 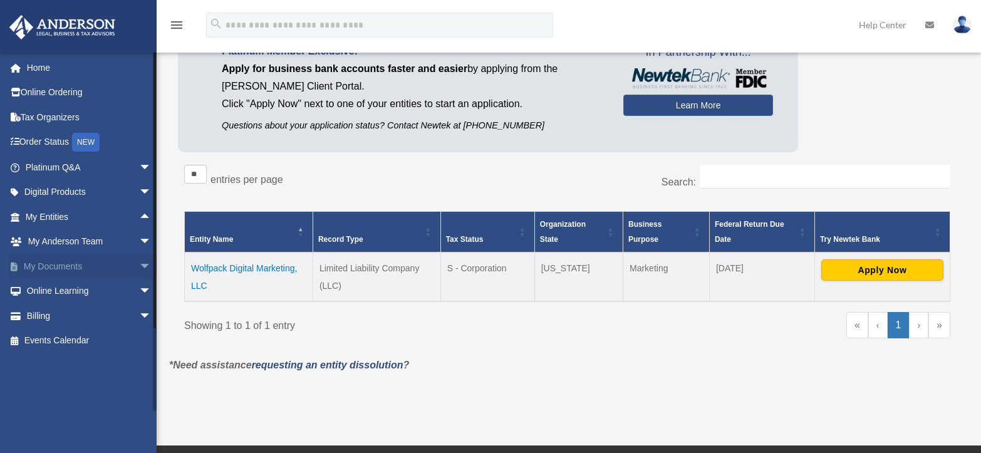 I want to click on a: Events Calendar, so click(x=90, y=341).